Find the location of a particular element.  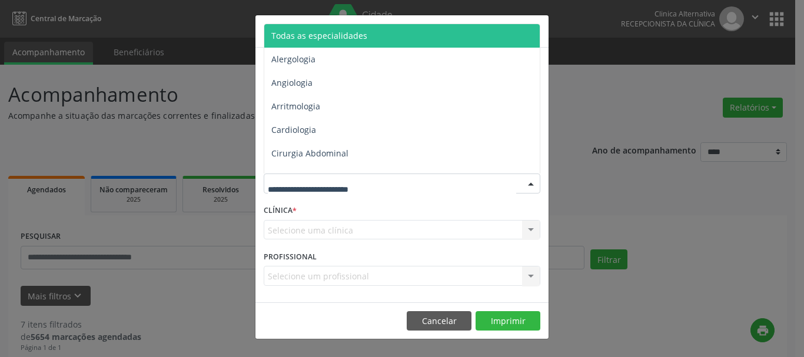

button: Cancelar is located at coordinates (439, 321).